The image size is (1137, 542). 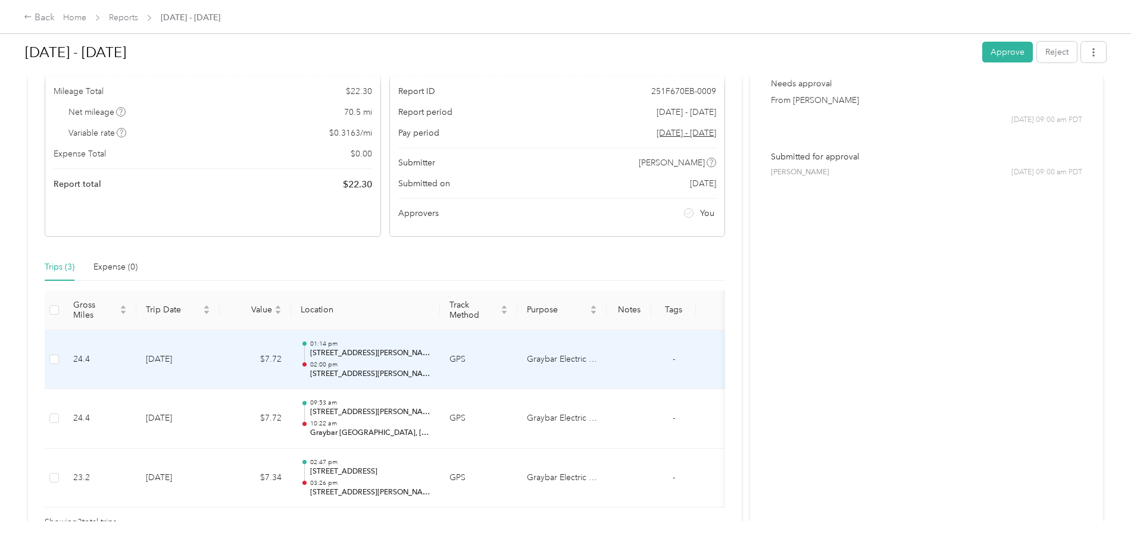 I want to click on span: Value, so click(x=251, y=310).